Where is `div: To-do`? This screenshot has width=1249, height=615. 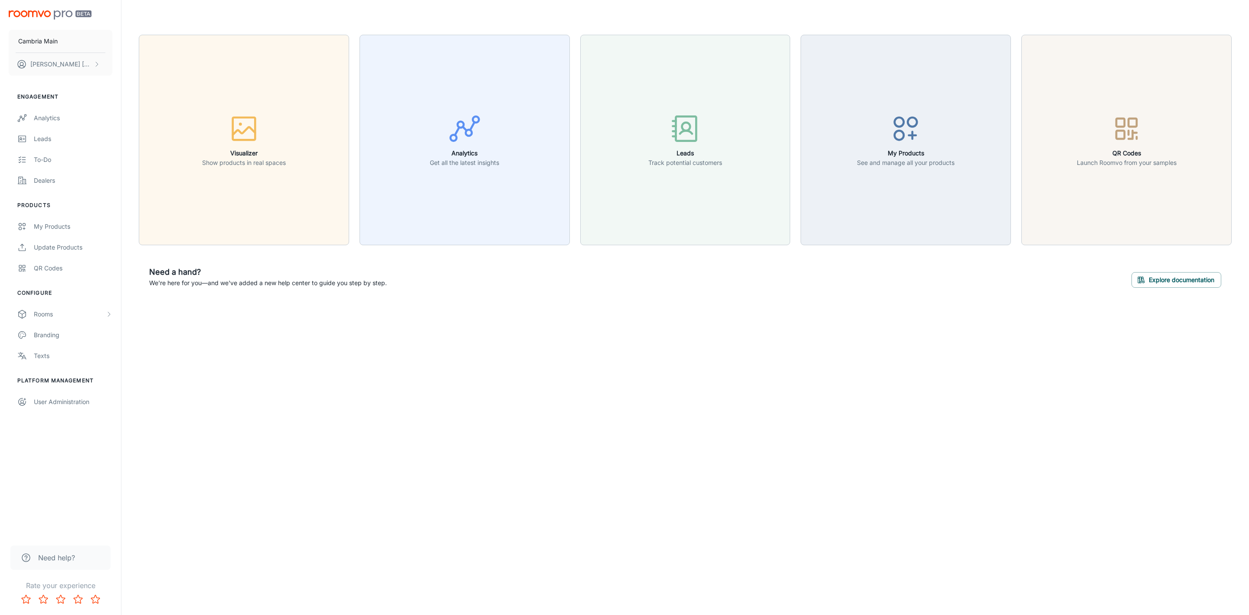
div: To-do is located at coordinates (73, 160).